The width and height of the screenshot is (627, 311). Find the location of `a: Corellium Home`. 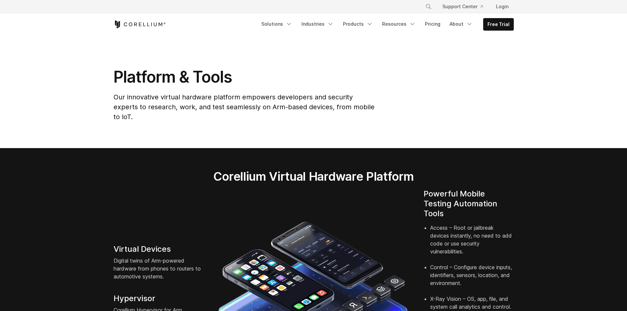

a: Corellium Home is located at coordinates (139, 24).